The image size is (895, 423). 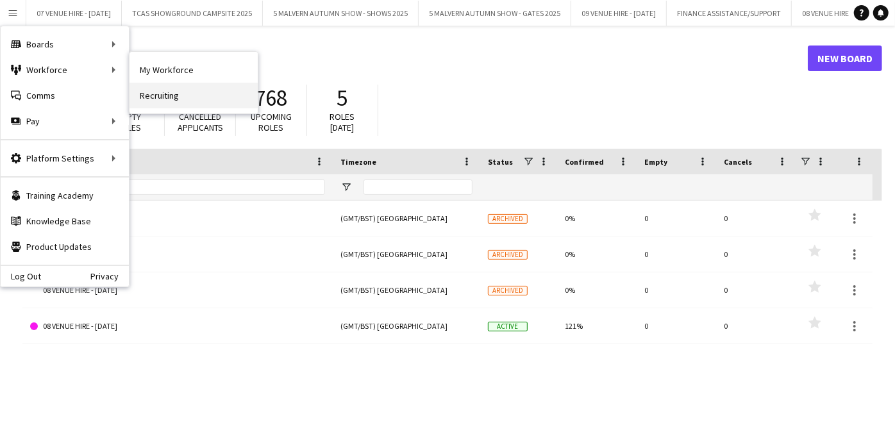 I want to click on span: Timezone, so click(x=358, y=162).